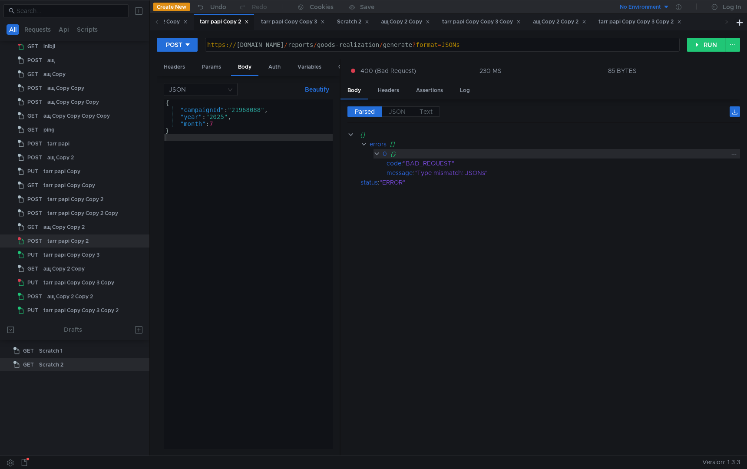  What do you see at coordinates (706, 45) in the screenshot?
I see `button: RUN` at bounding box center [706, 45].